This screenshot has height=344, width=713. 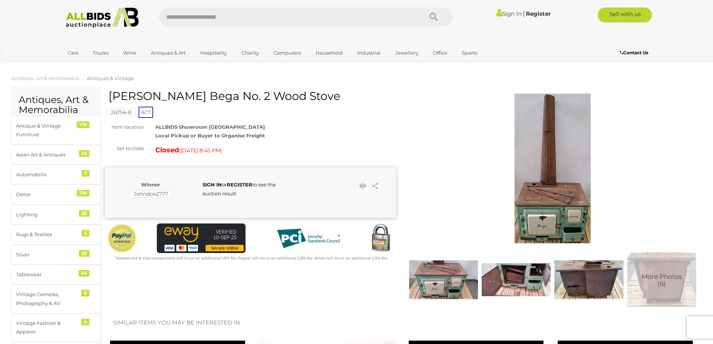 I want to click on div: 6, so click(x=85, y=293).